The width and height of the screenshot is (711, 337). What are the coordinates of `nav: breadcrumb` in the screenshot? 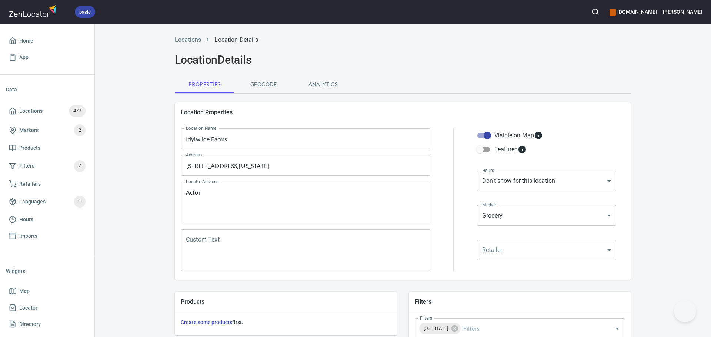 It's located at (403, 40).